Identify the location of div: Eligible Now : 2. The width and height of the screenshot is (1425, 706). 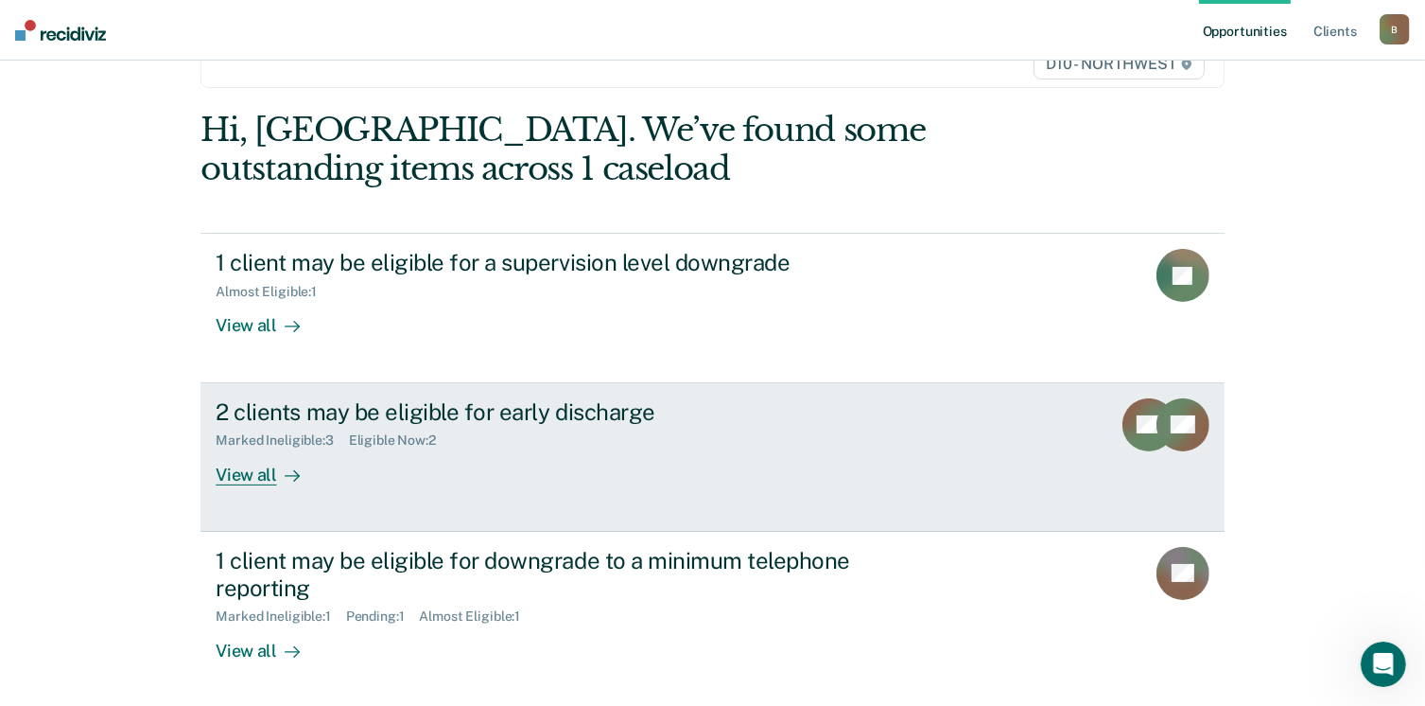
(400, 440).